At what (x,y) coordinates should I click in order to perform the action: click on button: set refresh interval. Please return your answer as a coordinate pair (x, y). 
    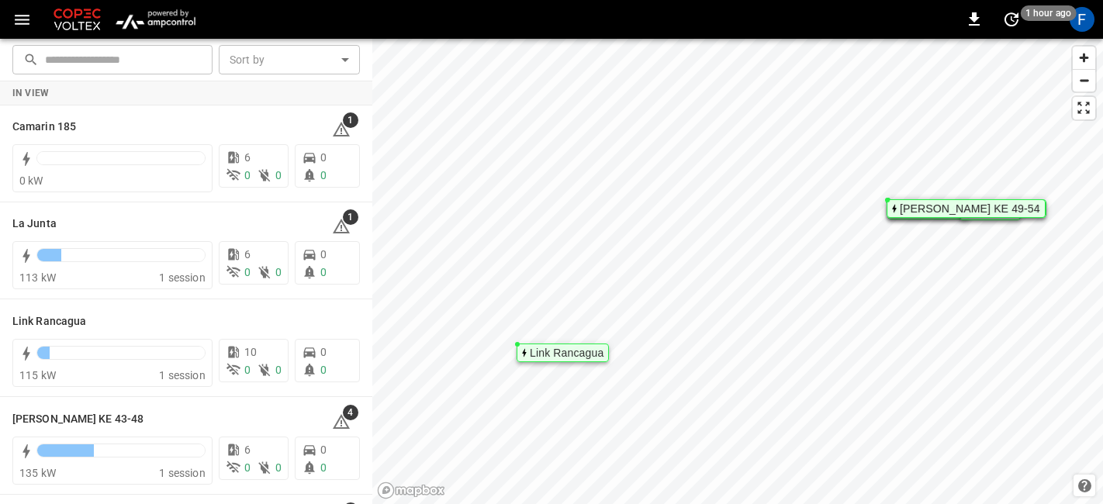
    Looking at the image, I should click on (1011, 19).